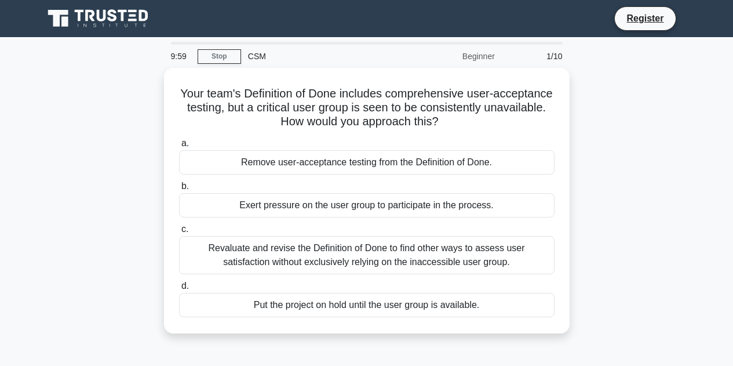  I want to click on div: Put the project on hold until the user group is available., so click(367, 305).